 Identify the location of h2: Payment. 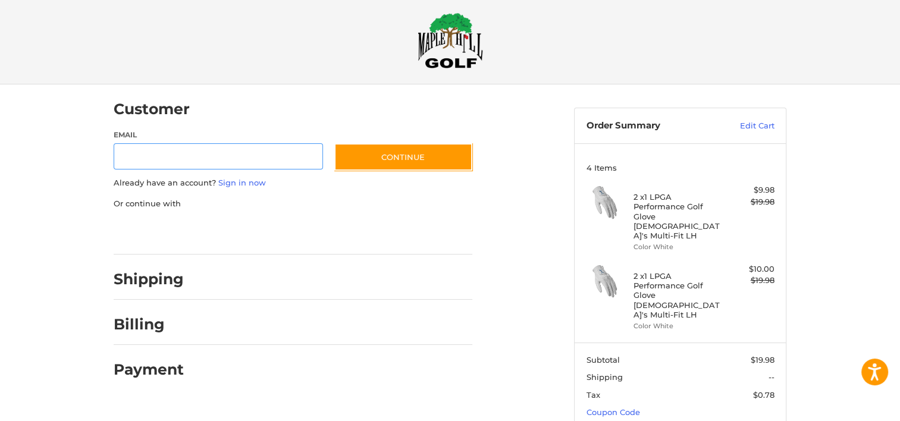
(149, 369).